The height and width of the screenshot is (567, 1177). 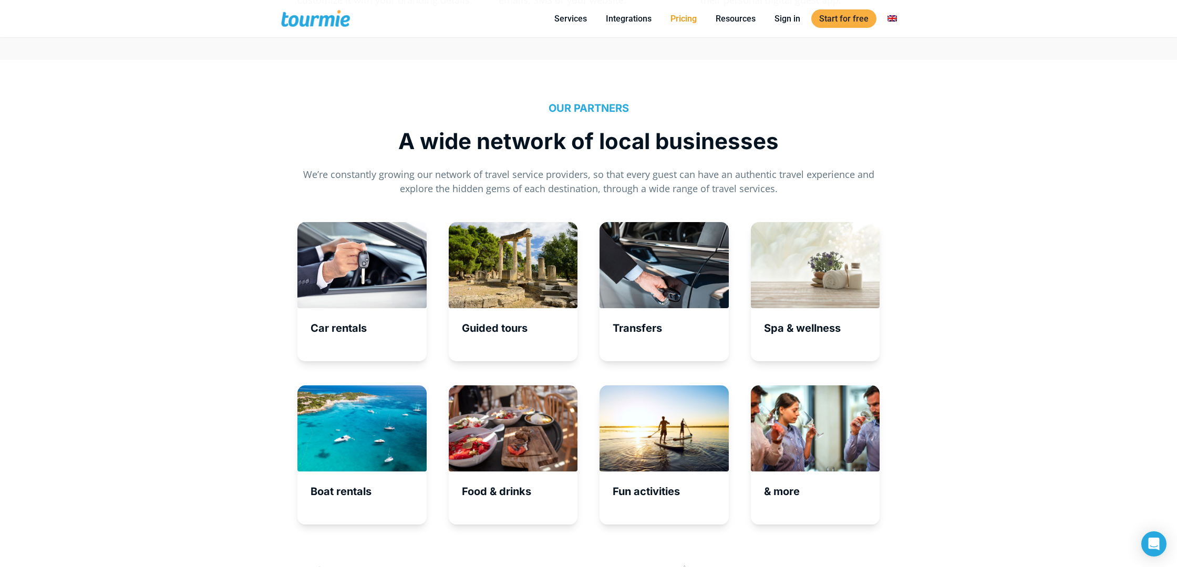 What do you see at coordinates (588, 141) in the screenshot?
I see `p: A wide network of local businesses` at bounding box center [588, 141].